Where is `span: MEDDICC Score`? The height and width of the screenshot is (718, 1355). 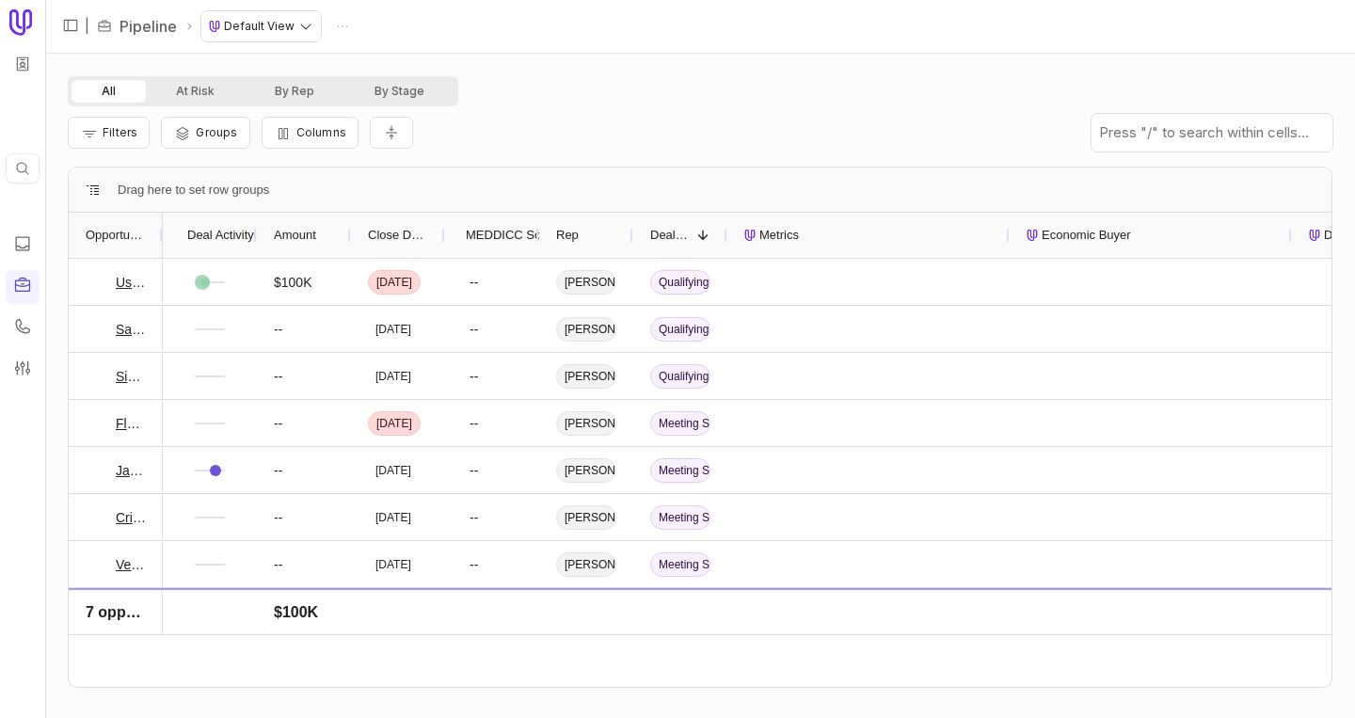 span: MEDDICC Score is located at coordinates (512, 235).